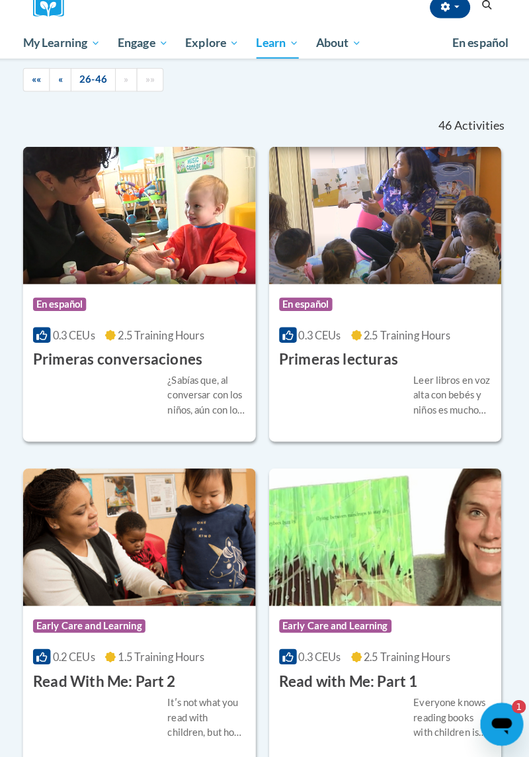  What do you see at coordinates (95, 91) in the screenshot?
I see `a: 26-46` at bounding box center [95, 91].